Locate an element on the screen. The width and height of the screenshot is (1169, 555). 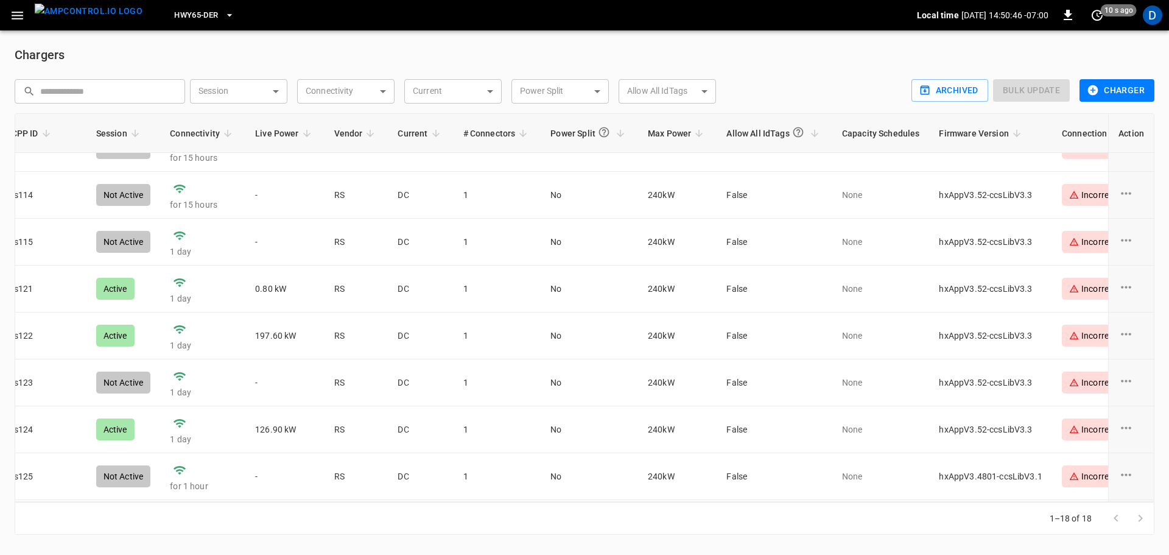
button: Archived is located at coordinates (950, 90).